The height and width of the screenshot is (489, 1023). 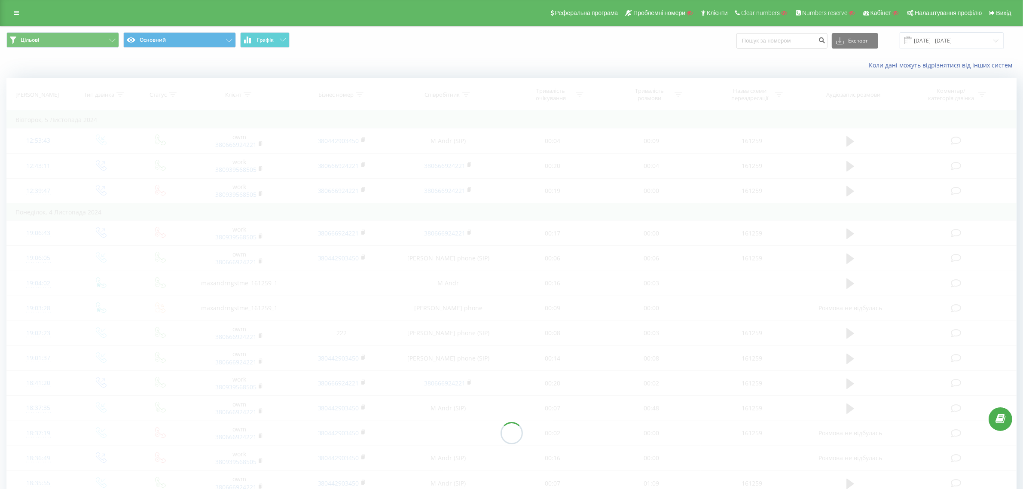 What do you see at coordinates (659, 13) in the screenshot?
I see `span: Проблемні номери` at bounding box center [659, 13].